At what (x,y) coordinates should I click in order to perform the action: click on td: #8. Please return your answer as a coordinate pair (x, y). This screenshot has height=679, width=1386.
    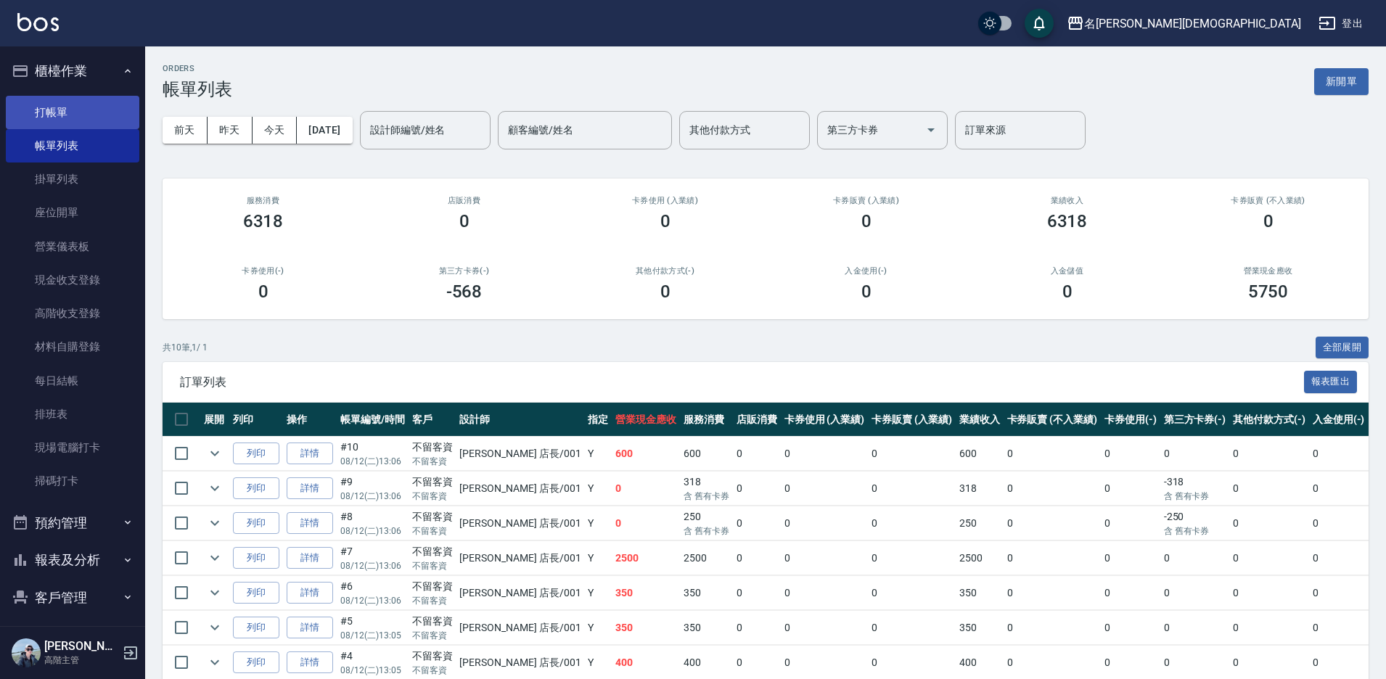
    Looking at the image, I should click on (372, 523).